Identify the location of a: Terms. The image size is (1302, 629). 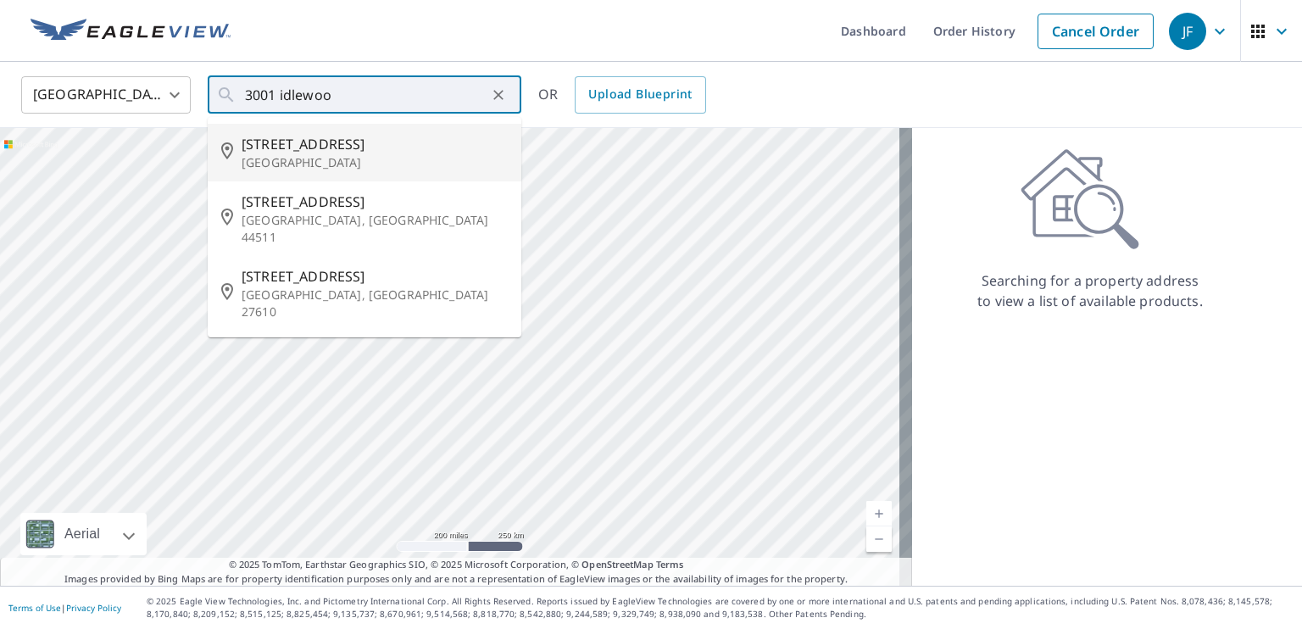
(670, 564).